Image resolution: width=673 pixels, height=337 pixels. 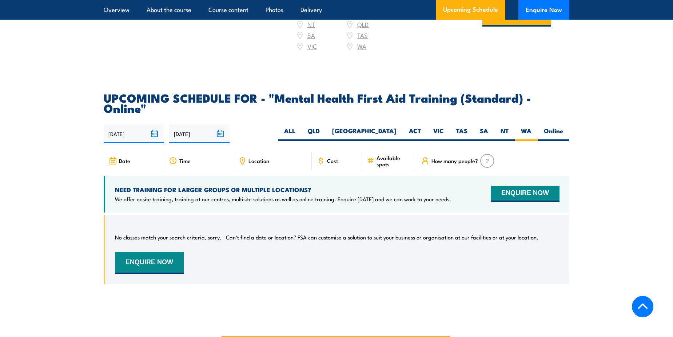 I want to click on span: Location, so click(x=259, y=160).